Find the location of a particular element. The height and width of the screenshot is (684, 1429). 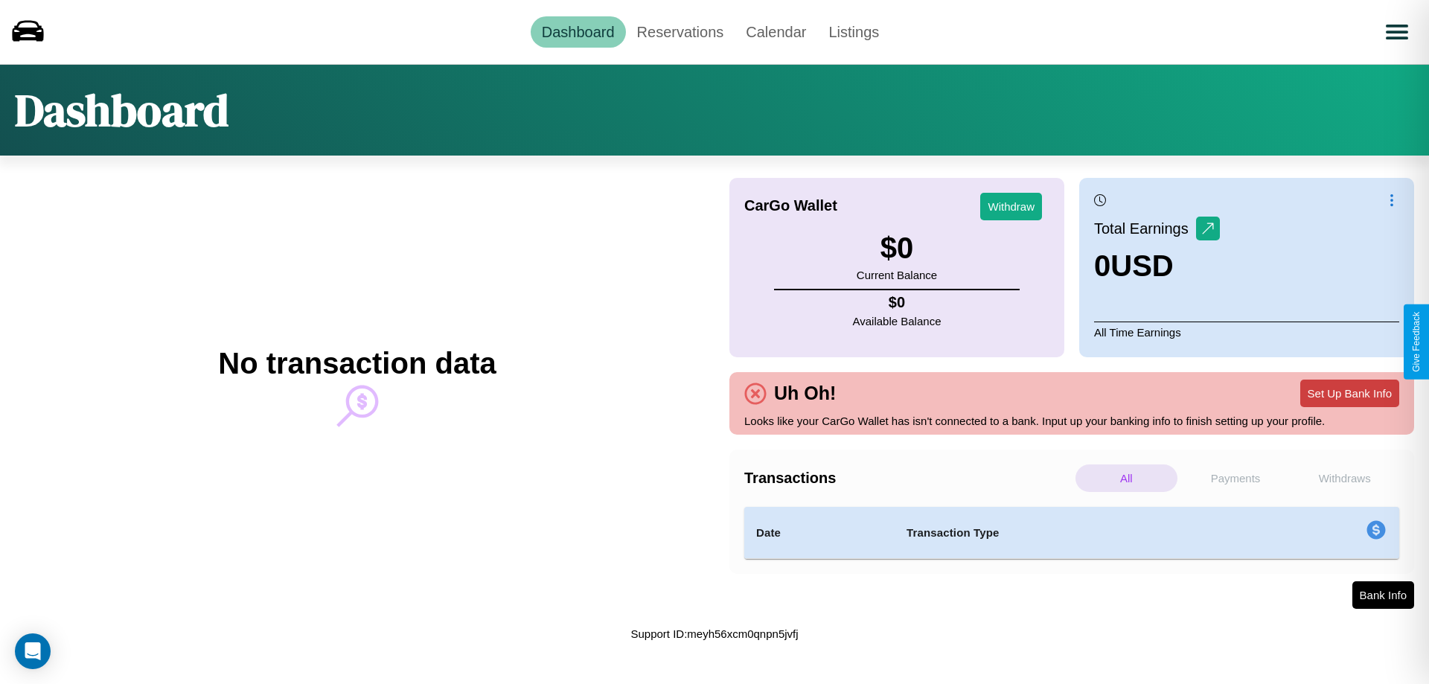

a: Reservations is located at coordinates (680, 32).